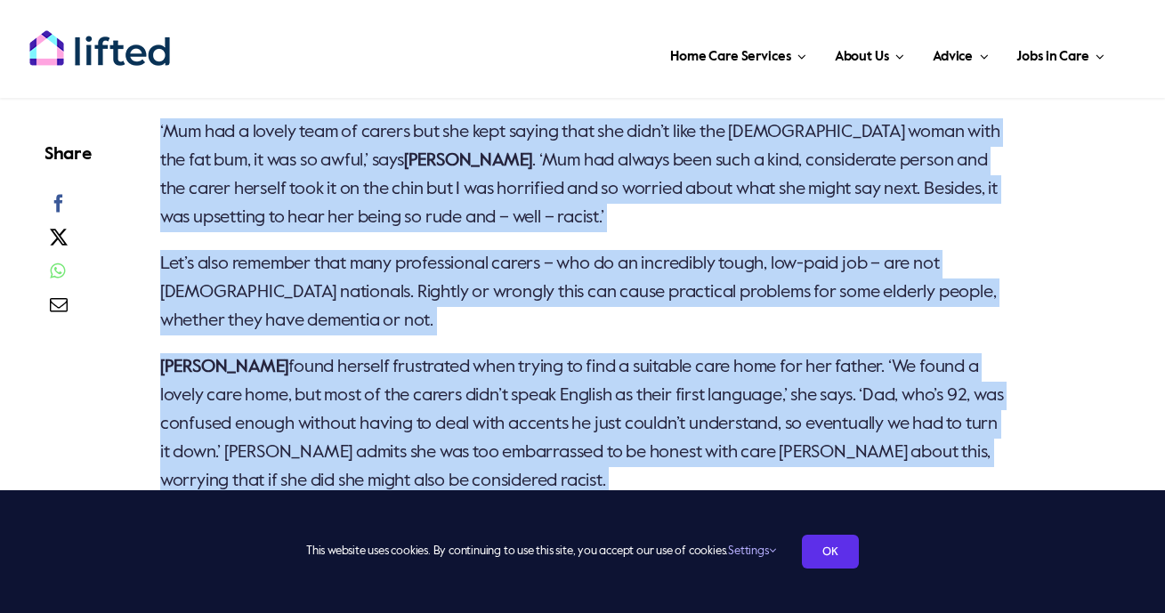 Image resolution: width=1165 pixels, height=613 pixels. What do you see at coordinates (730, 57) in the screenshot?
I see `span: Home Care Services` at bounding box center [730, 57].